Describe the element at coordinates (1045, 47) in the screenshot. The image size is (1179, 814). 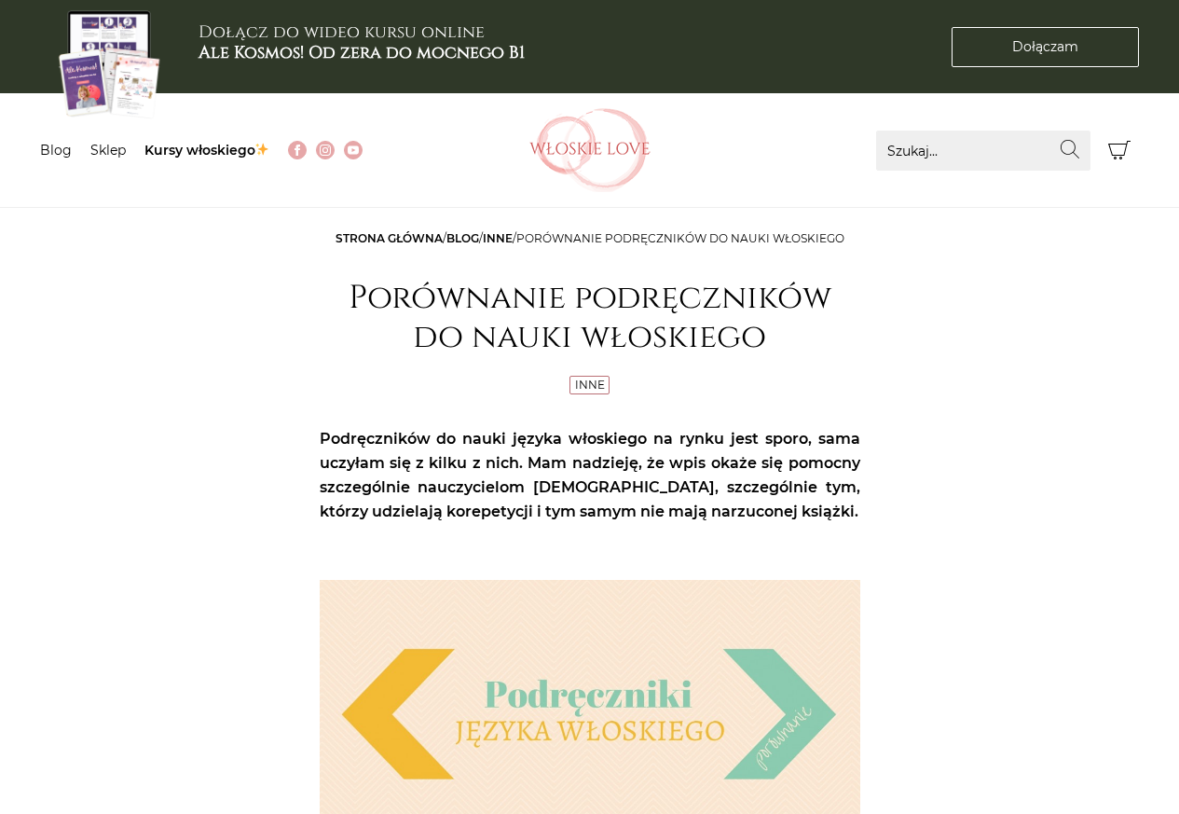
I see `a: Dołączam` at that location.